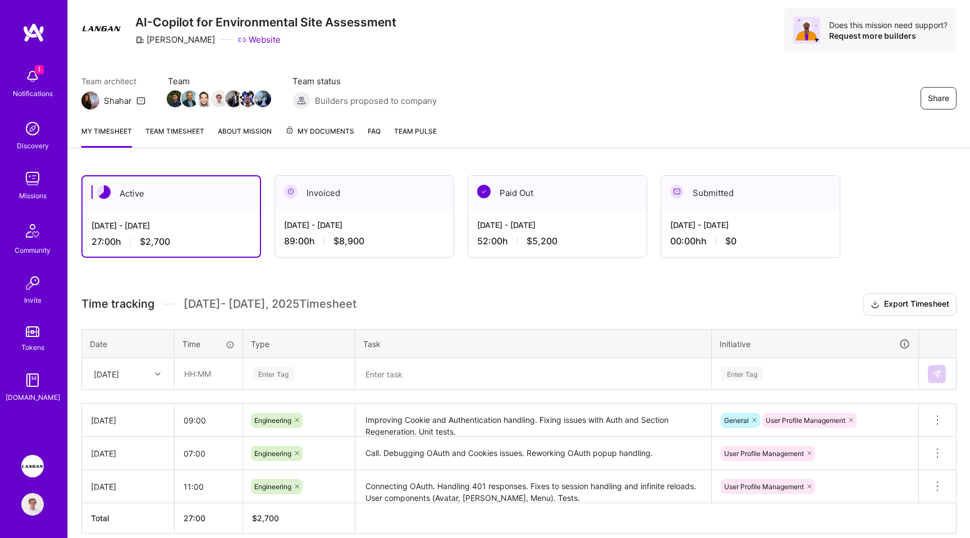 This screenshot has width=970, height=538. Describe the element at coordinates (33, 300) in the screenshot. I see `div: Invite` at that location.